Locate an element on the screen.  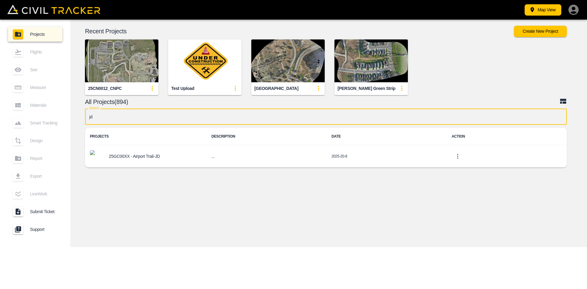
div: 25CN0012_CNPC is located at coordinates (105, 88).